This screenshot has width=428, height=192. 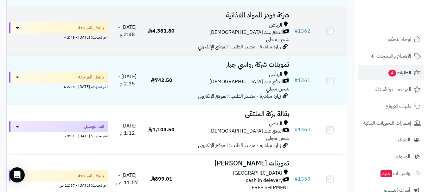 What do you see at coordinates (399, 107) in the screenshot?
I see `span: طلبات الإرجاع` at bounding box center [399, 107].